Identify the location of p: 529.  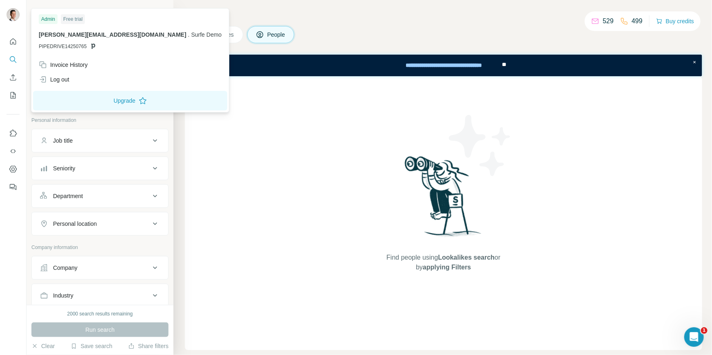
(608, 21).